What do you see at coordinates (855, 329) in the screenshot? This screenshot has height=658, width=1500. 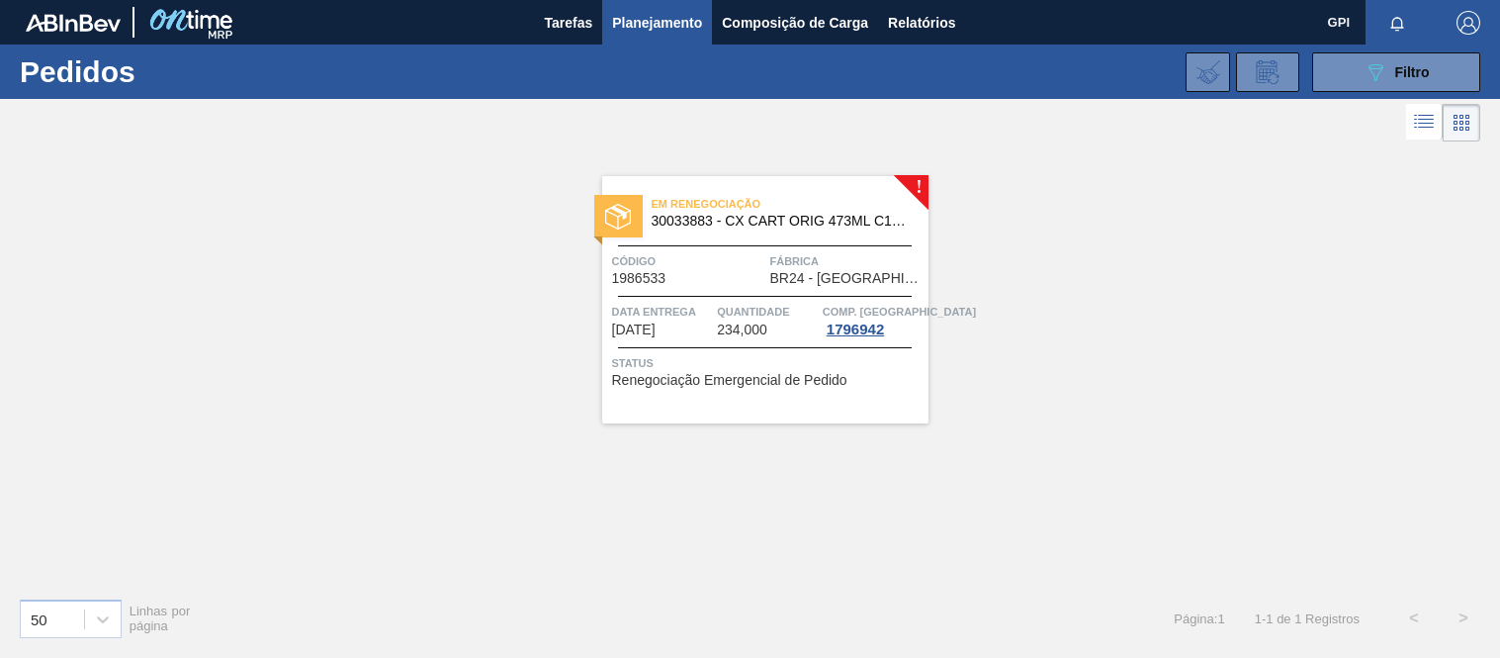 I see `div: 1796942` at bounding box center [855, 329].